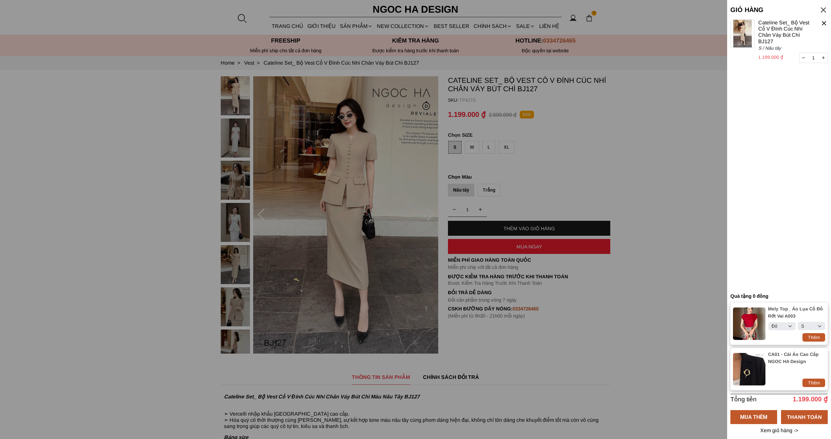 The height and width of the screenshot is (439, 831). Describe the element at coordinates (795, 312) in the screenshot. I see `a: Mely Top_ Áo Lụa Cổ Đổ Rớt Vai A003` at that location.